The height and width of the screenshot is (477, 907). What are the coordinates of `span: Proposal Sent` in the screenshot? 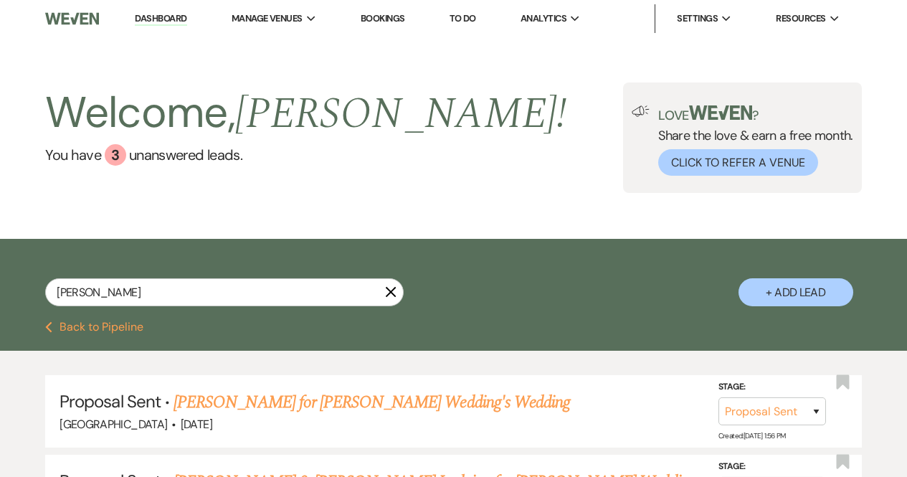 It's located at (110, 401).